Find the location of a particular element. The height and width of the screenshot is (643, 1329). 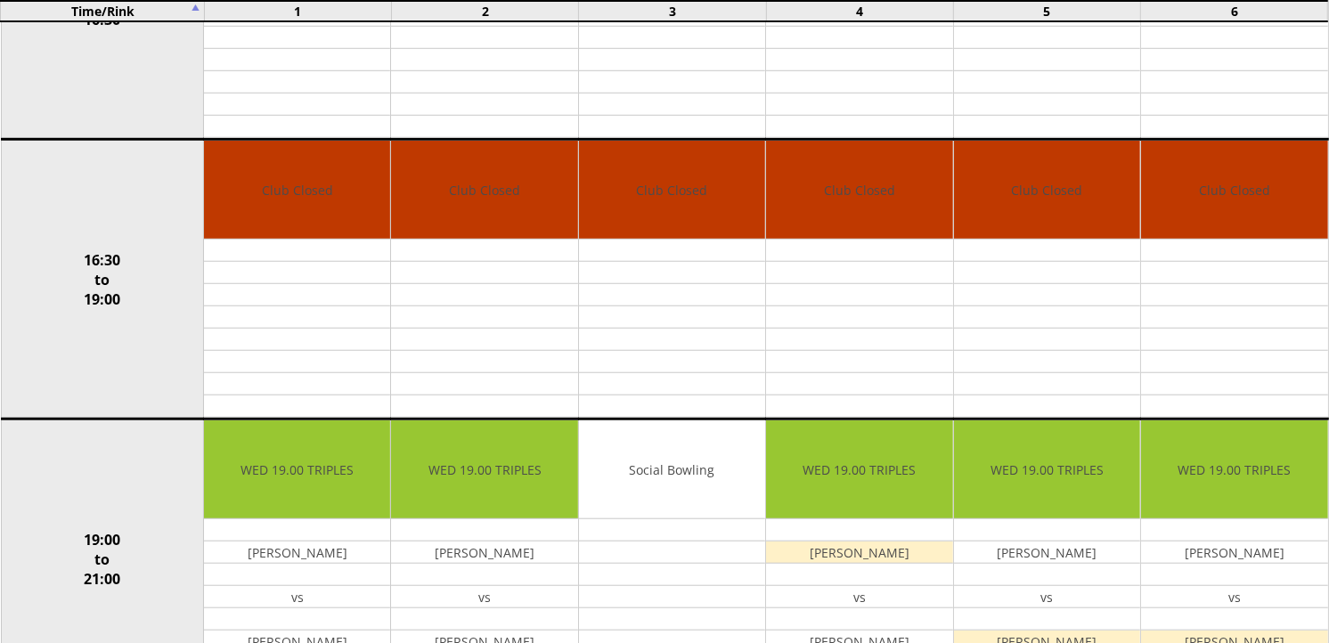

td: 4 is located at coordinates (860, 11).